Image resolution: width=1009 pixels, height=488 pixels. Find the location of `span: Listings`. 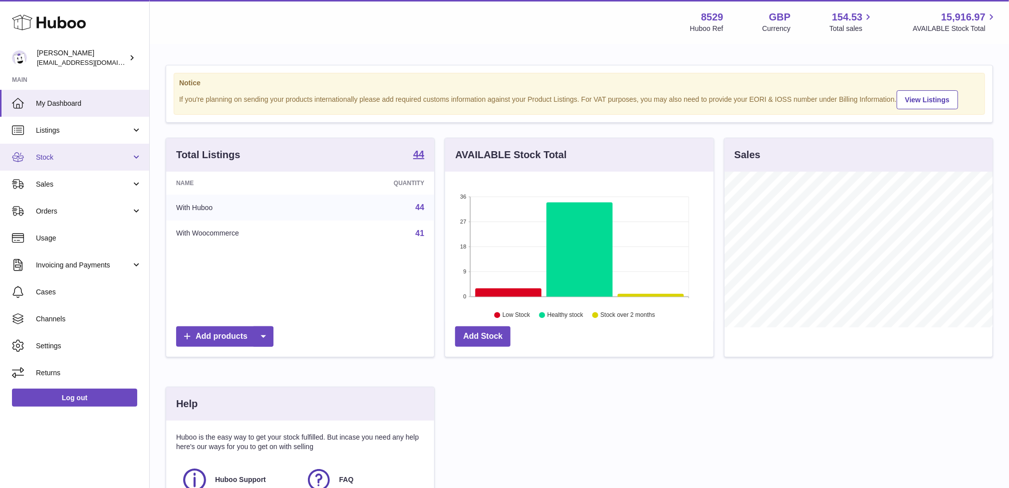

span: Listings is located at coordinates (83, 130).